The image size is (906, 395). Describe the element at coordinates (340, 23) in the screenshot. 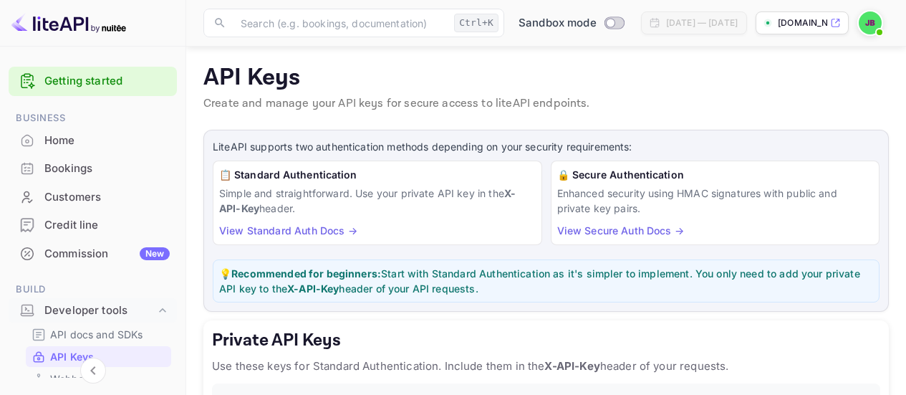

I see `input: Search (e.g. bookings, documentation)` at that location.